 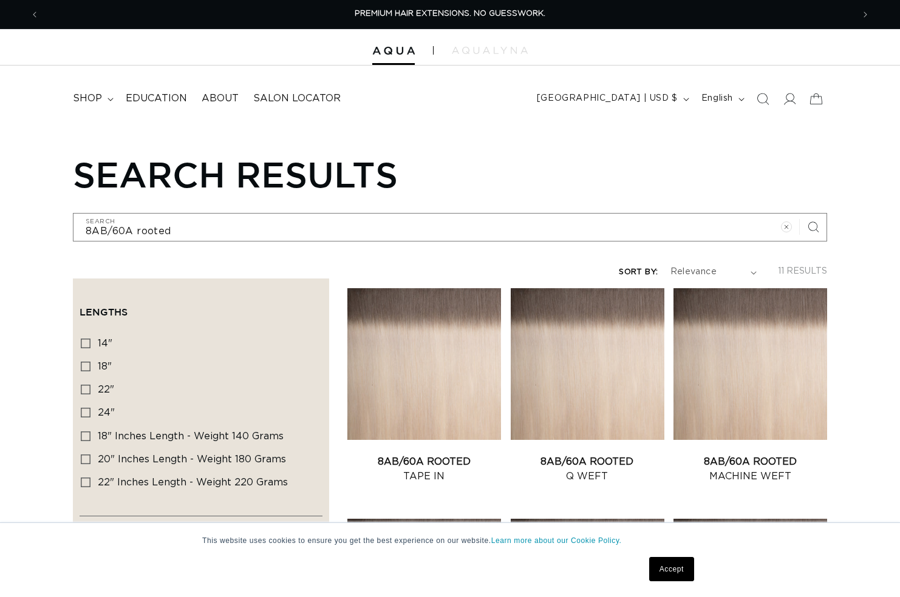 What do you see at coordinates (105, 344) in the screenshot?
I see `span: 14"` at bounding box center [105, 344].